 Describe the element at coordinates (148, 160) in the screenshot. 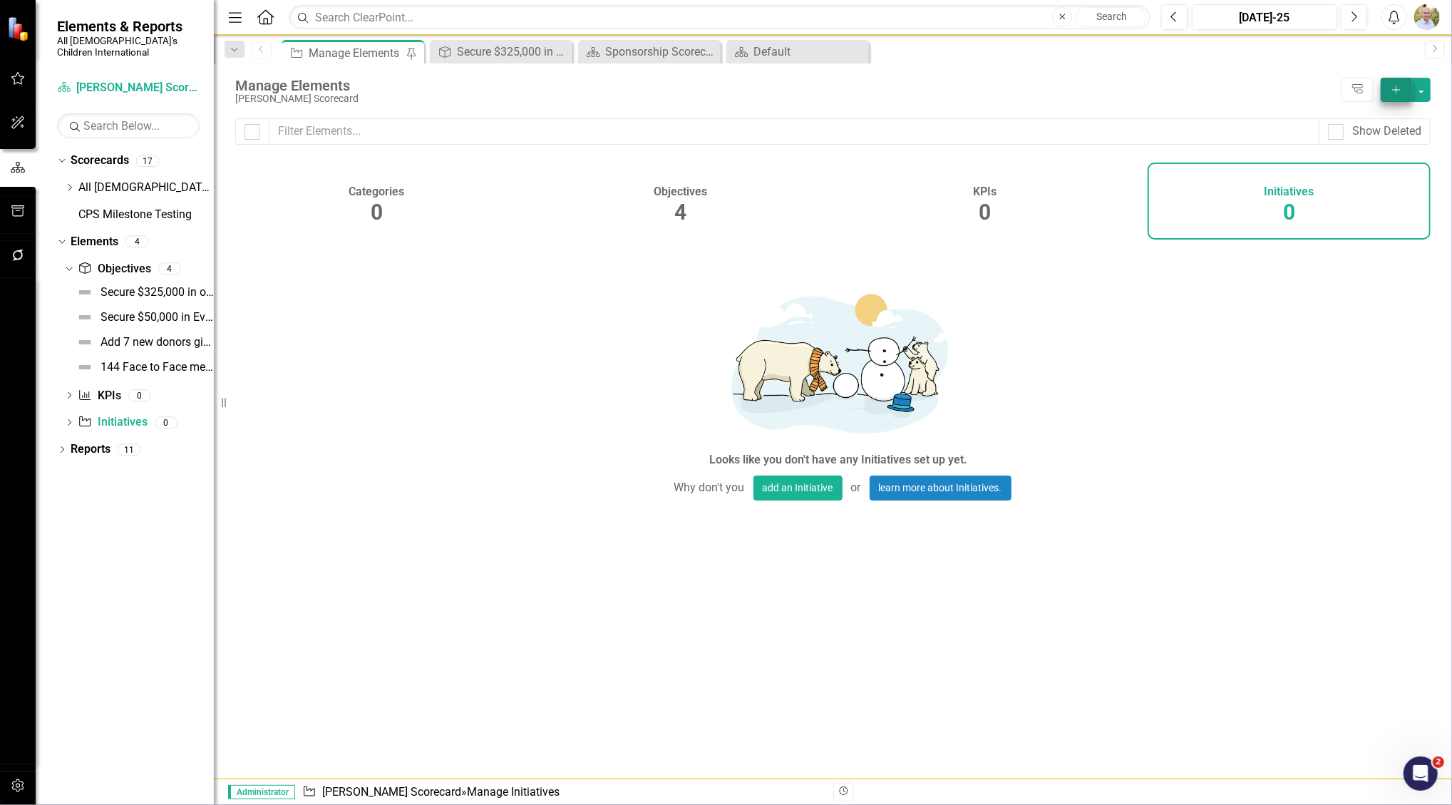

I see `div: 17` at that location.